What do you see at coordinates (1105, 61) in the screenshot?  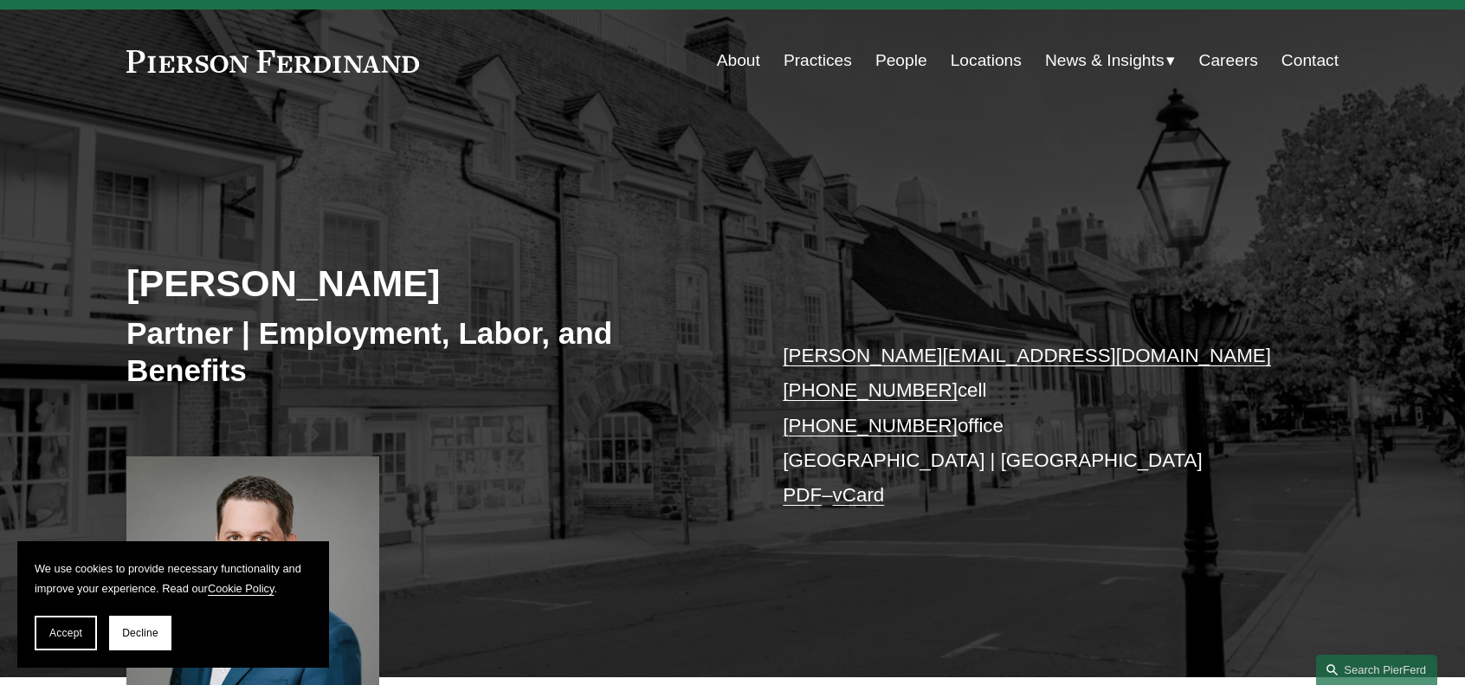 I see `span: News & Insights` at bounding box center [1105, 61].